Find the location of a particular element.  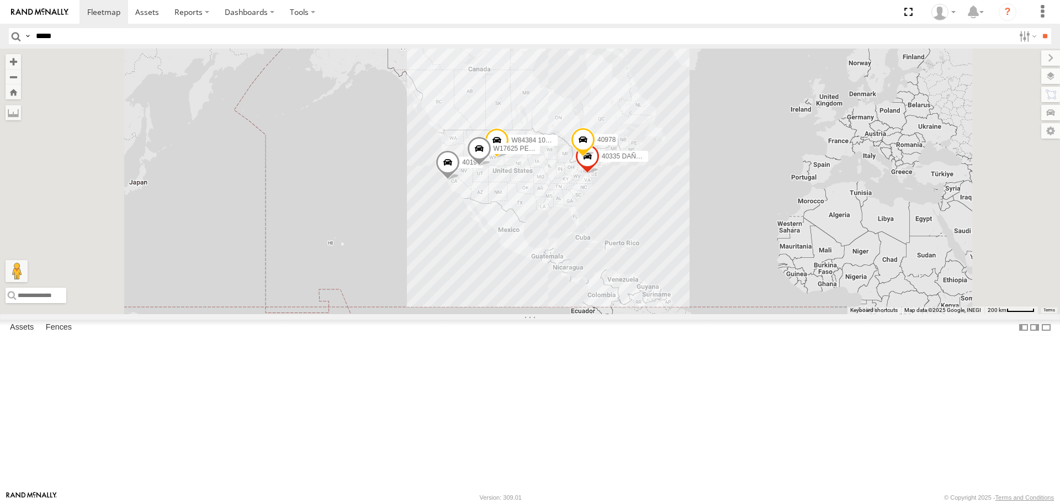

span: W84384 102025 is located at coordinates (536, 140).